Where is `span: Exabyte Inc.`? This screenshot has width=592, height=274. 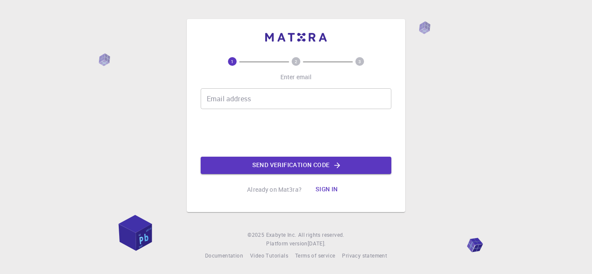
span: Exabyte Inc. is located at coordinates (281, 235).